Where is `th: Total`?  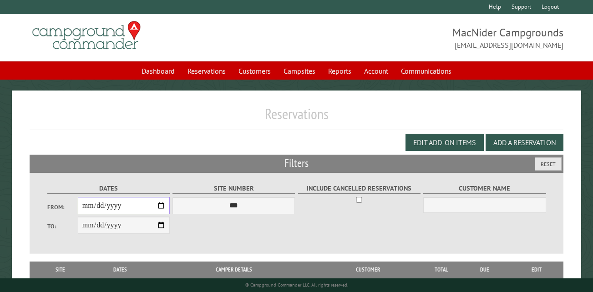 th: Total is located at coordinates (442, 270).